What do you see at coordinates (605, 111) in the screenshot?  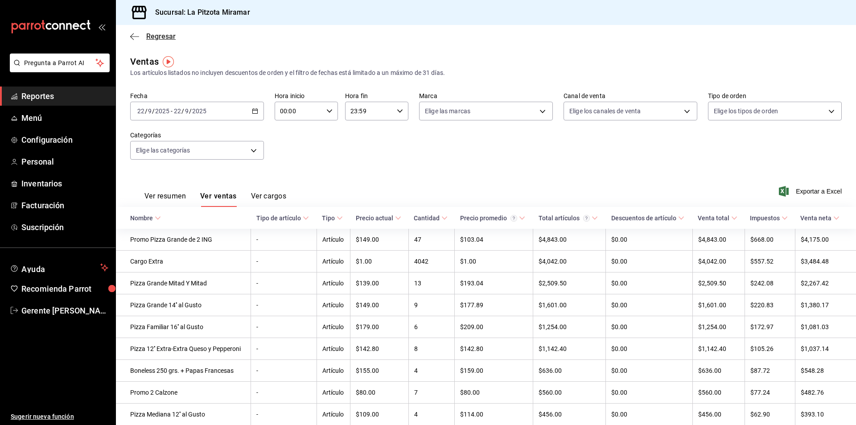 I see `span: Elige los canales de venta` at bounding box center [605, 111].